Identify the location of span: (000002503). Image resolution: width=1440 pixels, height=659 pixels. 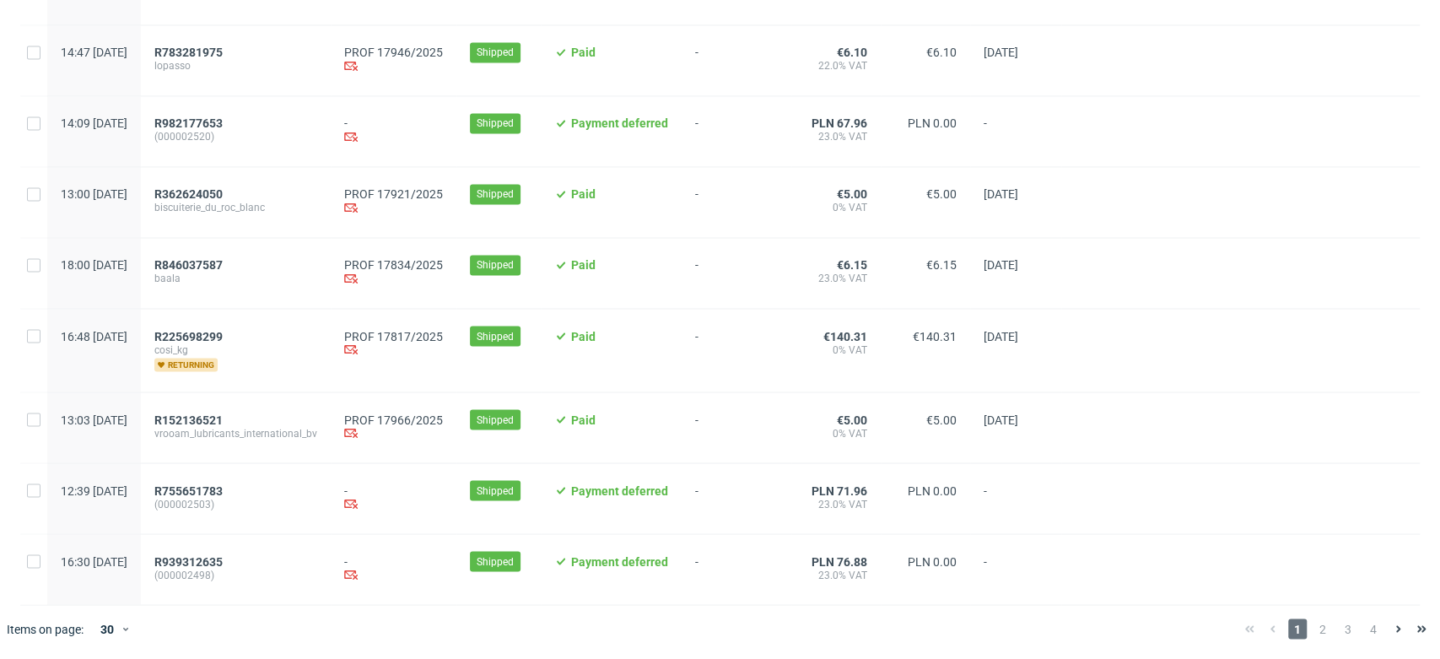
(235, 504).